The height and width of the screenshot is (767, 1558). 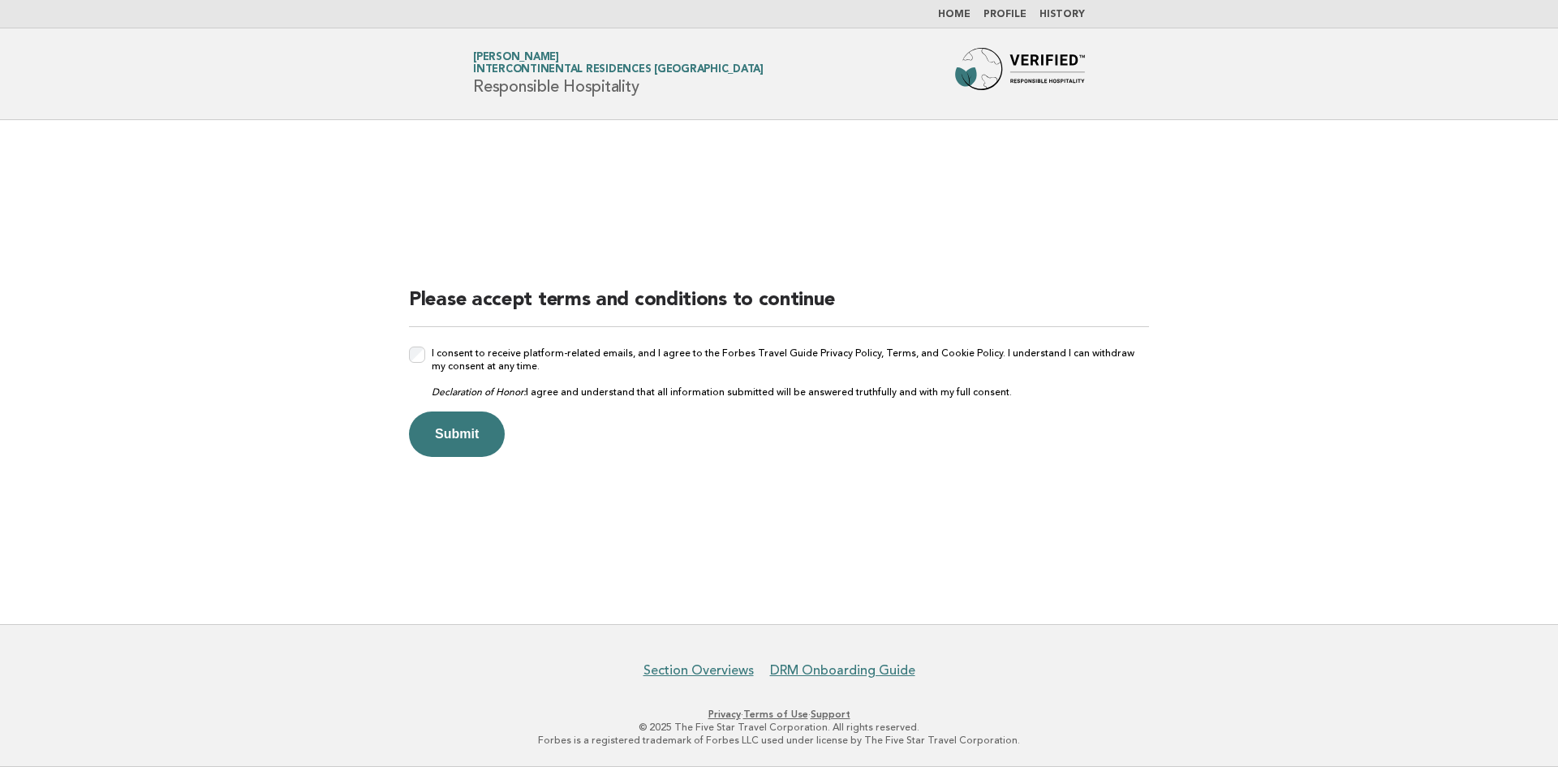 I want to click on p: Forbes is a registered trademark of Forbes LLC used under license by The Five Star Travel Corpora..., so click(x=779, y=740).